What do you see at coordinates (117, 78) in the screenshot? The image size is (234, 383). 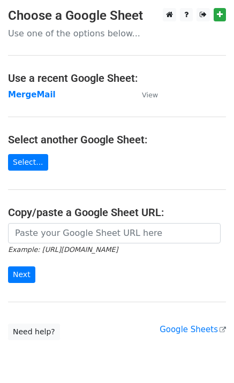 I see `h4: Use a recent Google Sheet:` at bounding box center [117, 78].